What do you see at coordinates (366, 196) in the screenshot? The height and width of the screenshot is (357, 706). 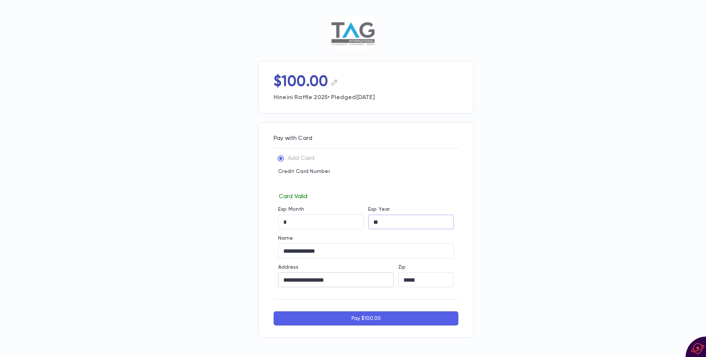 I see `p: Card Valid` at bounding box center [366, 196].